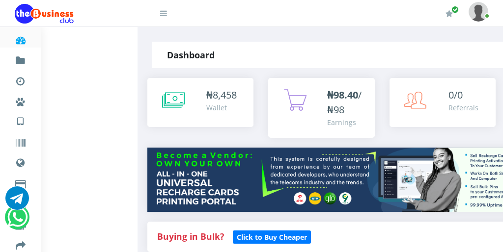 This screenshot has width=503, height=252. Describe the element at coordinates (20, 120) in the screenshot. I see `a: VTU` at that location.